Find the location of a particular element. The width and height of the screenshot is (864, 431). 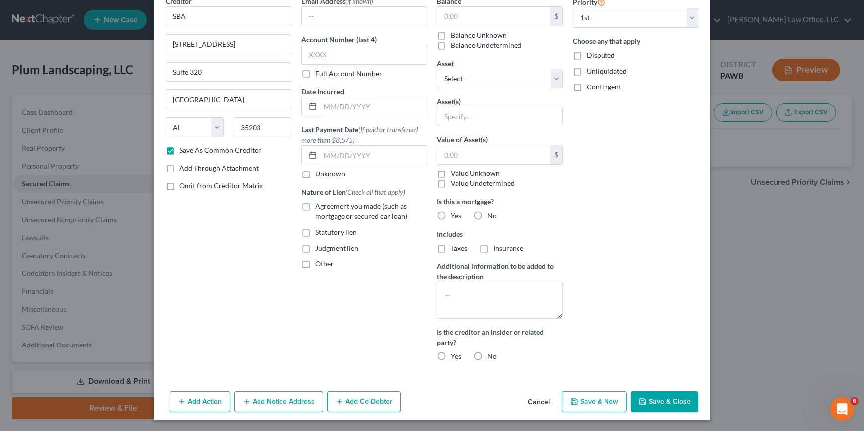

label: Full Account Number is located at coordinates (348, 74).